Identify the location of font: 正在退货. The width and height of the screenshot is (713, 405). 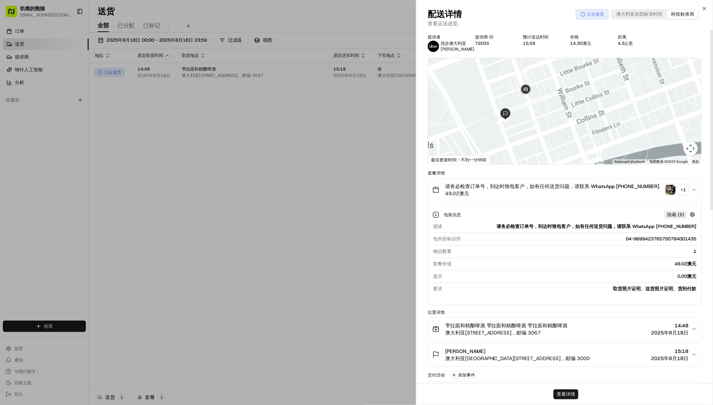
(596, 14).